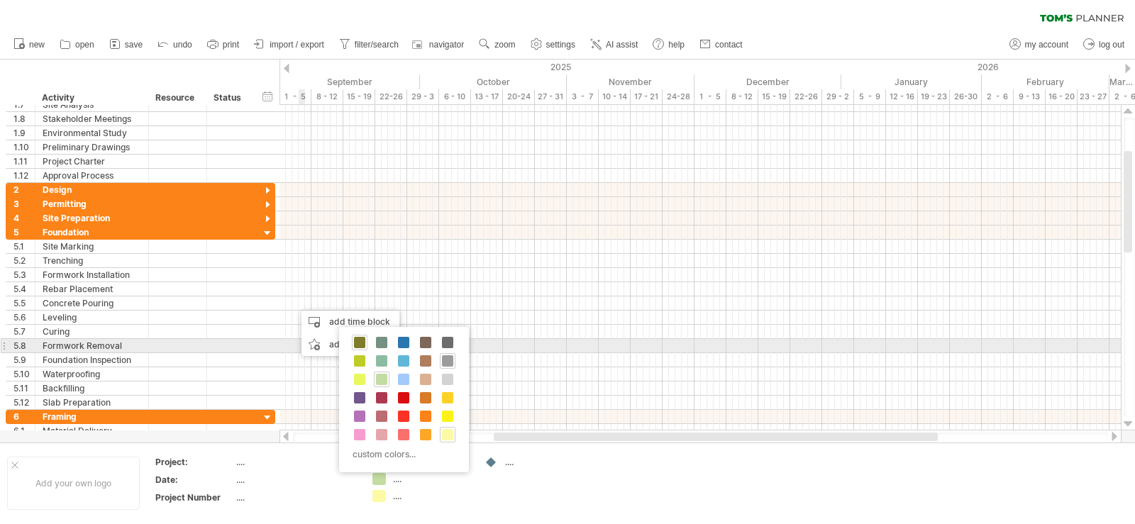 The image size is (1135, 524). I want to click on div: 13 - 17, so click(487, 96).